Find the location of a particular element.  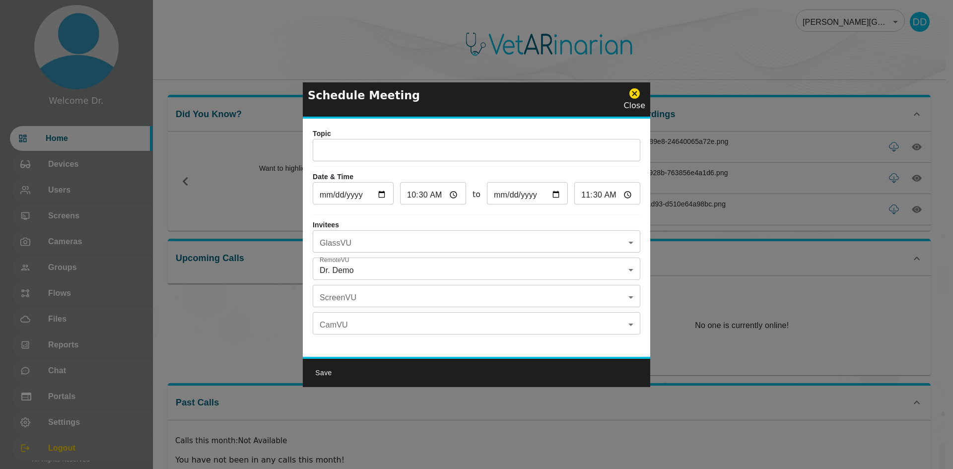

div: Close is located at coordinates (634, 99).